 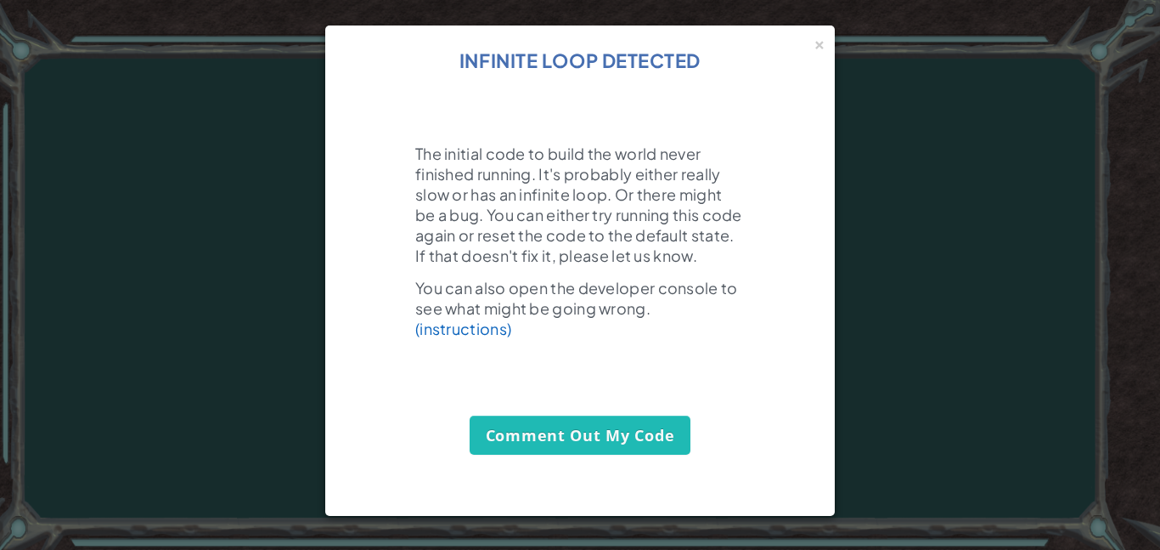 What do you see at coordinates (580, 205) in the screenshot?
I see `p: The initial code to build the world never finished running. It's probably either really slow or h...` at bounding box center [580, 205].